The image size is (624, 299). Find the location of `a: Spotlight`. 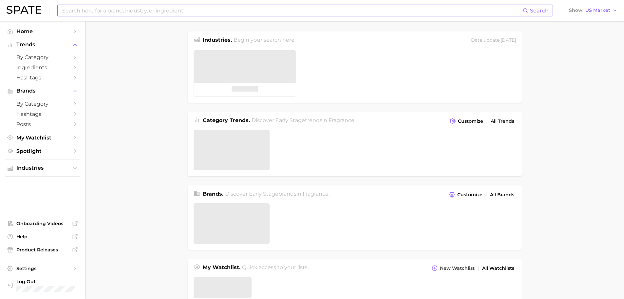

a: Spotlight is located at coordinates (43, 151).